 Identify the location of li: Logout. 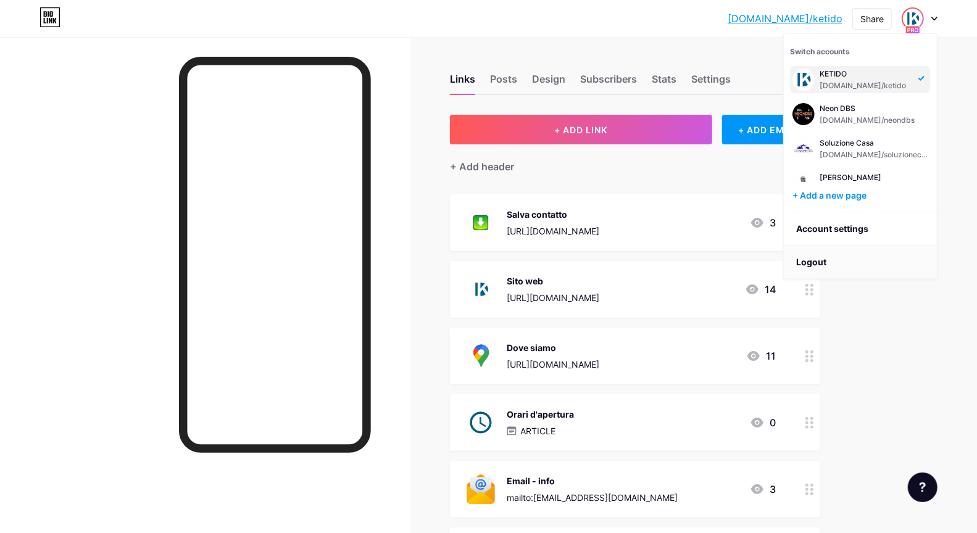
(860, 262).